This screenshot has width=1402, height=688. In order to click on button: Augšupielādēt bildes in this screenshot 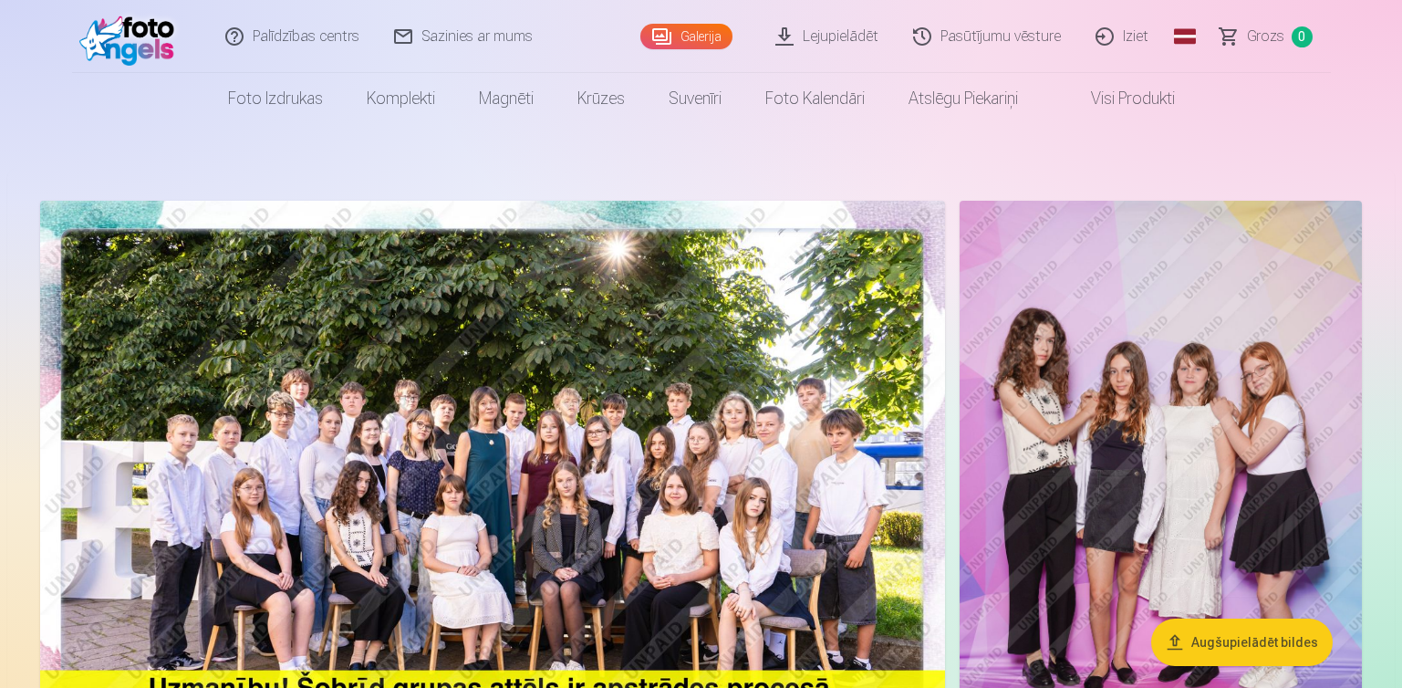, I will do `click(1241, 642)`.